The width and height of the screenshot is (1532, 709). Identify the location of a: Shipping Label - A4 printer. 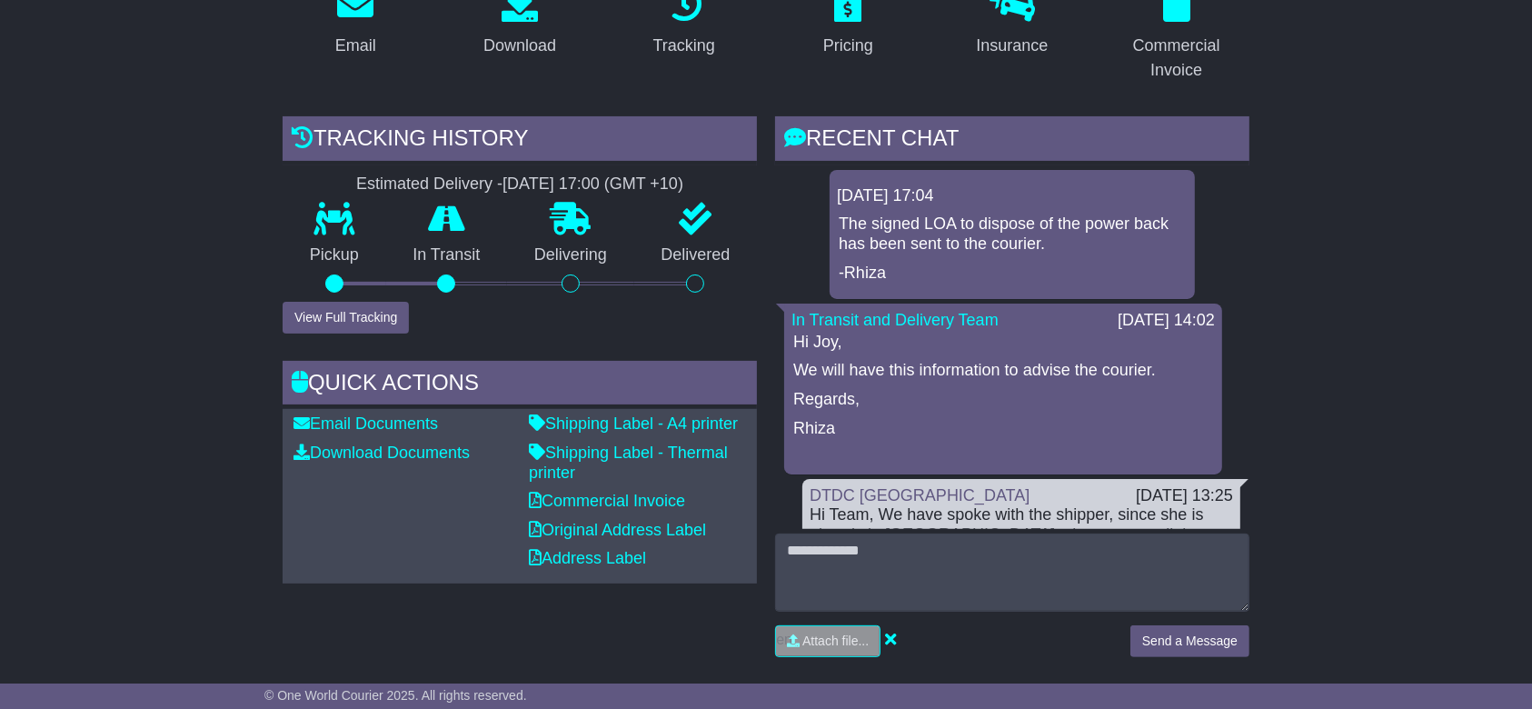
(633, 423).